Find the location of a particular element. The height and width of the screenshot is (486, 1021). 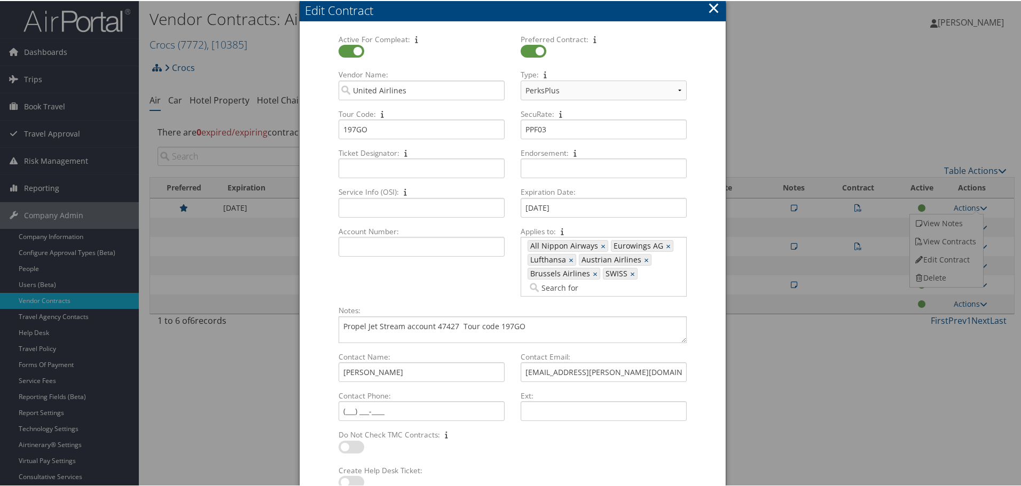

label: Endorsement: is located at coordinates (603, 152).